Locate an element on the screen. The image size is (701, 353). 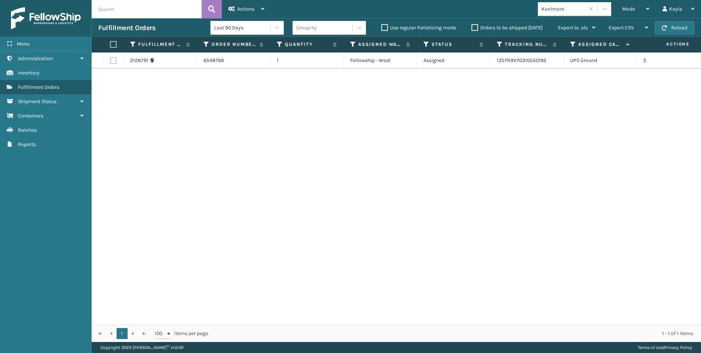
span: Menu is located at coordinates (23, 44).